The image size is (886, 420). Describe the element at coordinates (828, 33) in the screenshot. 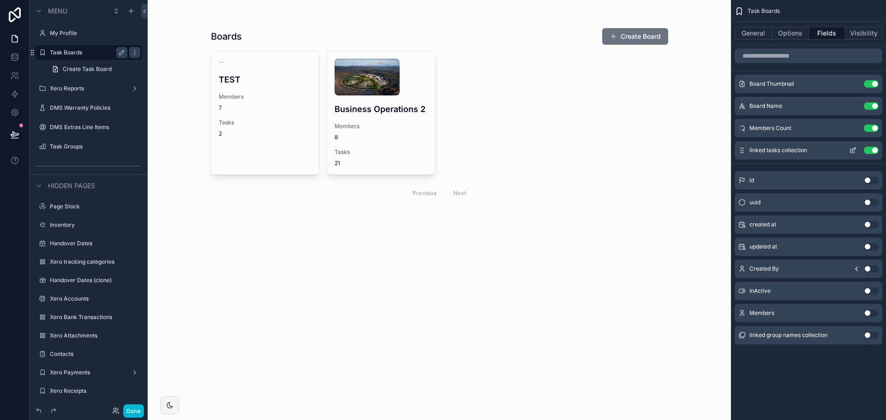

I see `button: Fields` at that location.